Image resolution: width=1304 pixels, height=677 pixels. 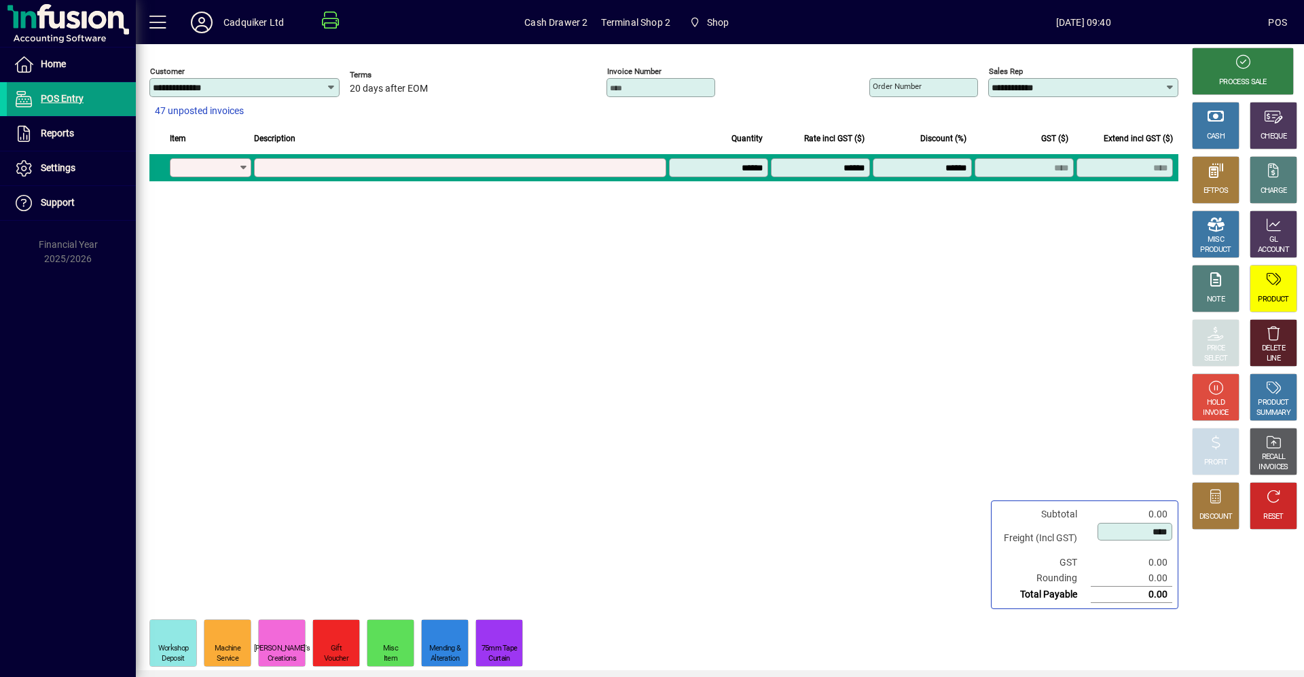 I want to click on td: Freight (Incl GST), so click(x=1044, y=538).